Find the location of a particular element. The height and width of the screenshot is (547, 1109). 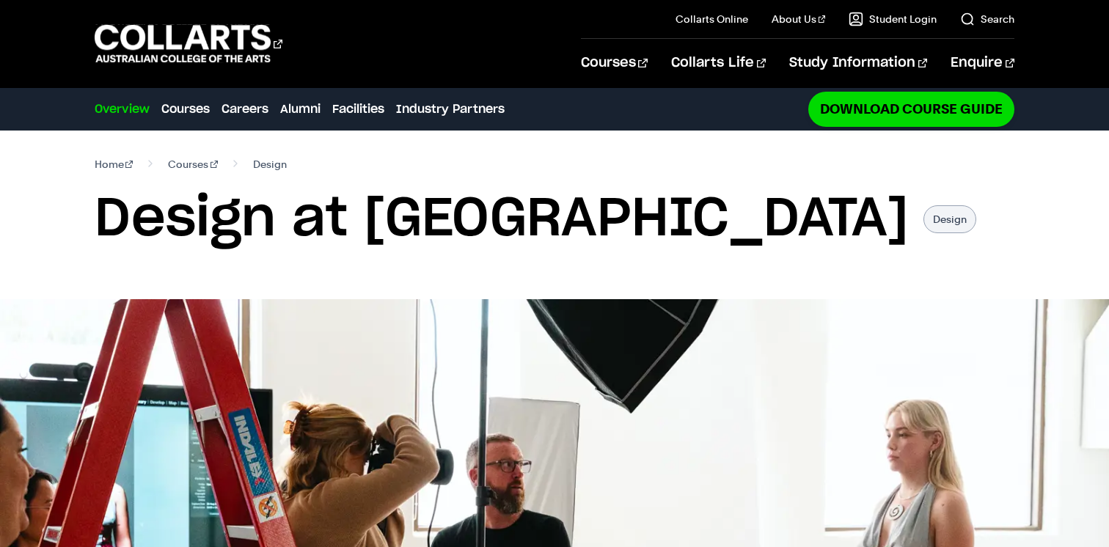

a: Study Information is located at coordinates (858, 63).